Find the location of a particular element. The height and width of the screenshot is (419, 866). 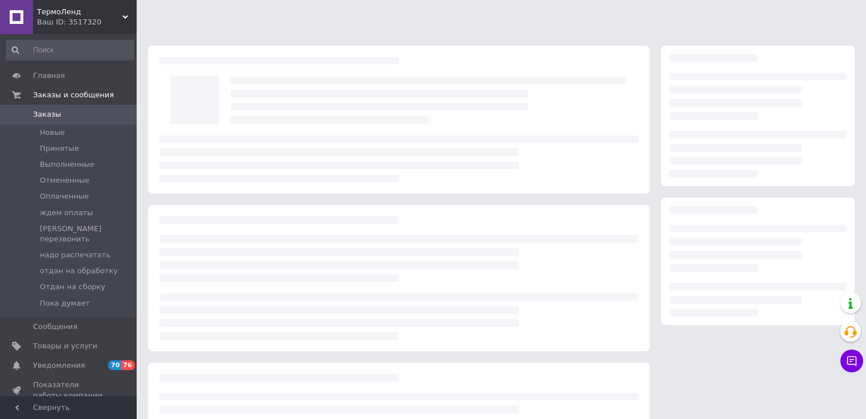

span: Показатели работы компании is located at coordinates (69, 390).